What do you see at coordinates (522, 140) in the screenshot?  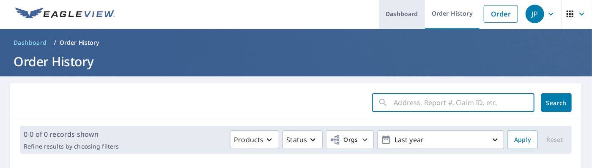 I see `button: Apply` at bounding box center [522, 140].